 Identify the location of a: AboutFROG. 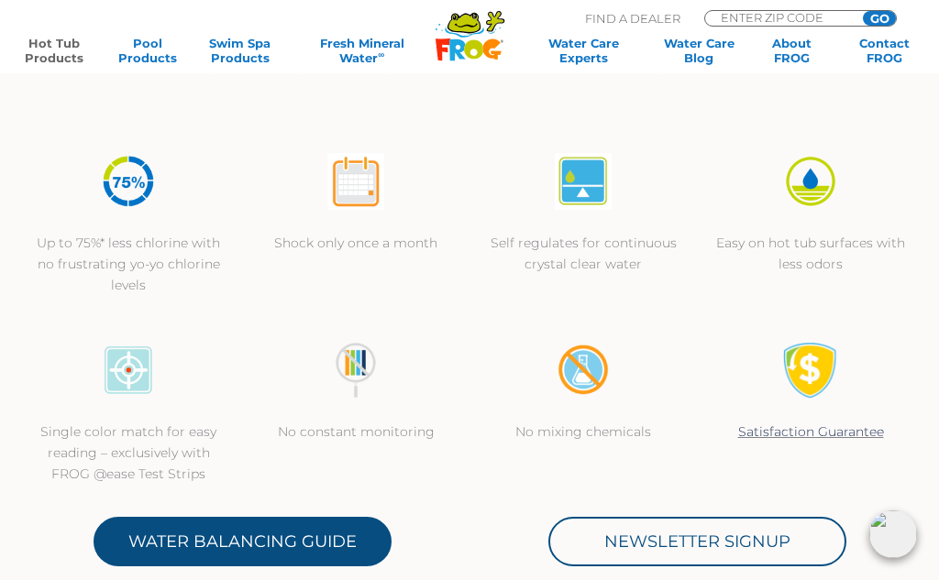
(791, 50).